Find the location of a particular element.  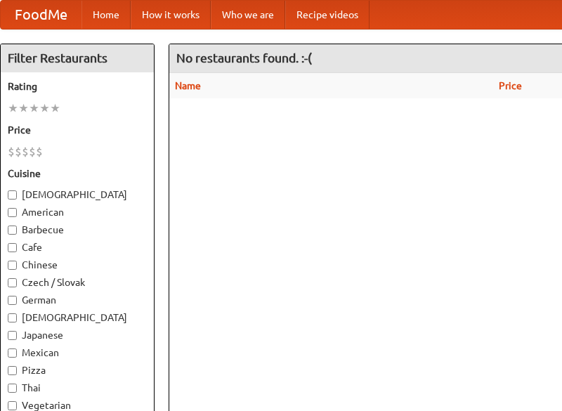

input: Vegetarian is located at coordinates (12, 406).